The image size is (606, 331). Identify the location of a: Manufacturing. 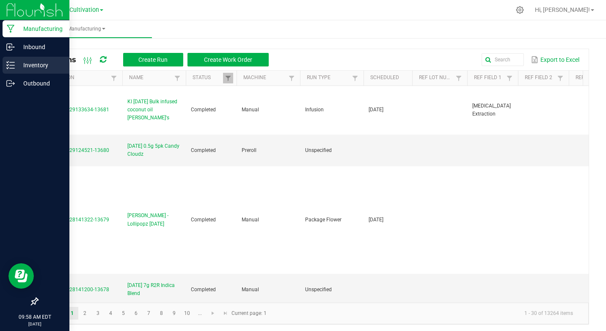
(86, 29).